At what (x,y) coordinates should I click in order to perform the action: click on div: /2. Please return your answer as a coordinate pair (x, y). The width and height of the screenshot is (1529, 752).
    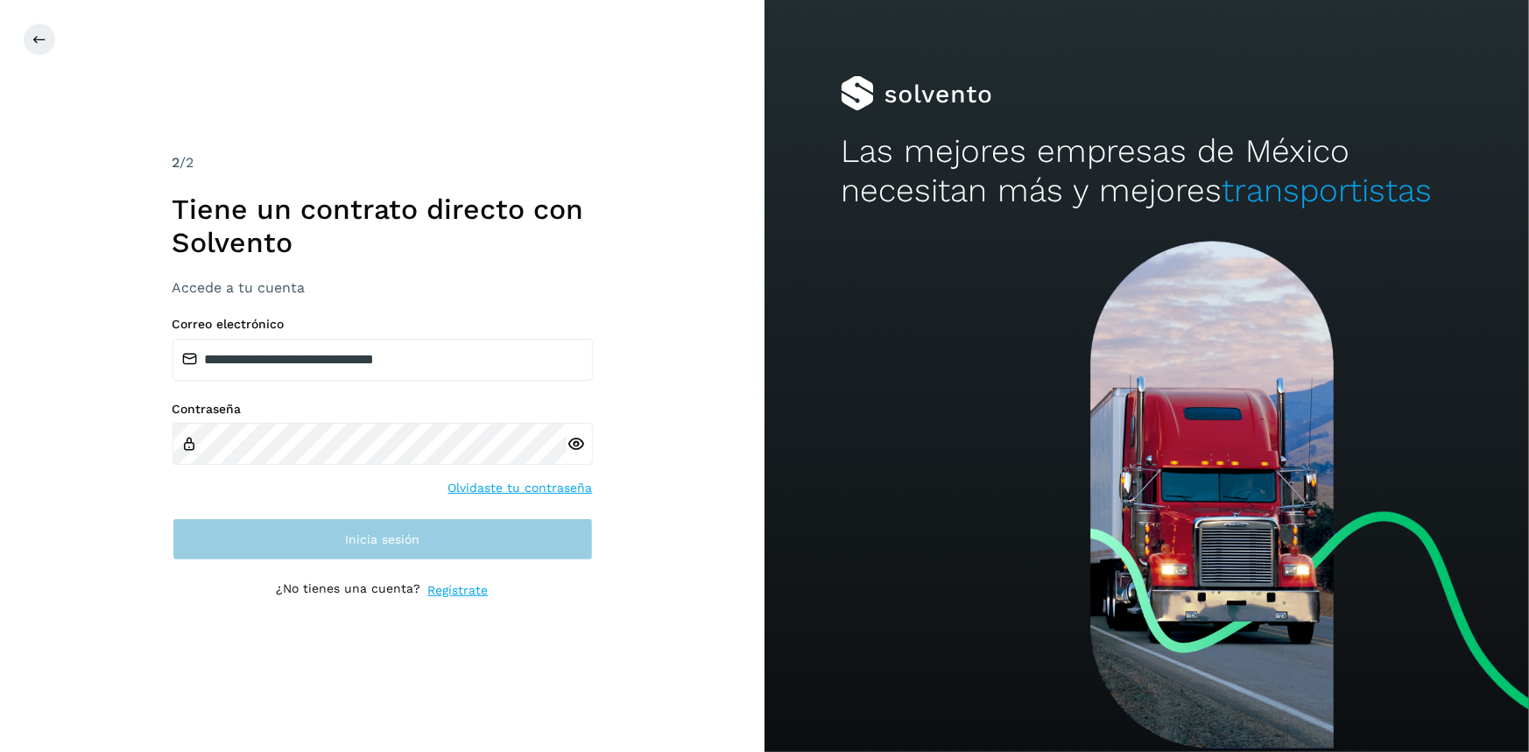
    Looking at the image, I should click on (383, 163).